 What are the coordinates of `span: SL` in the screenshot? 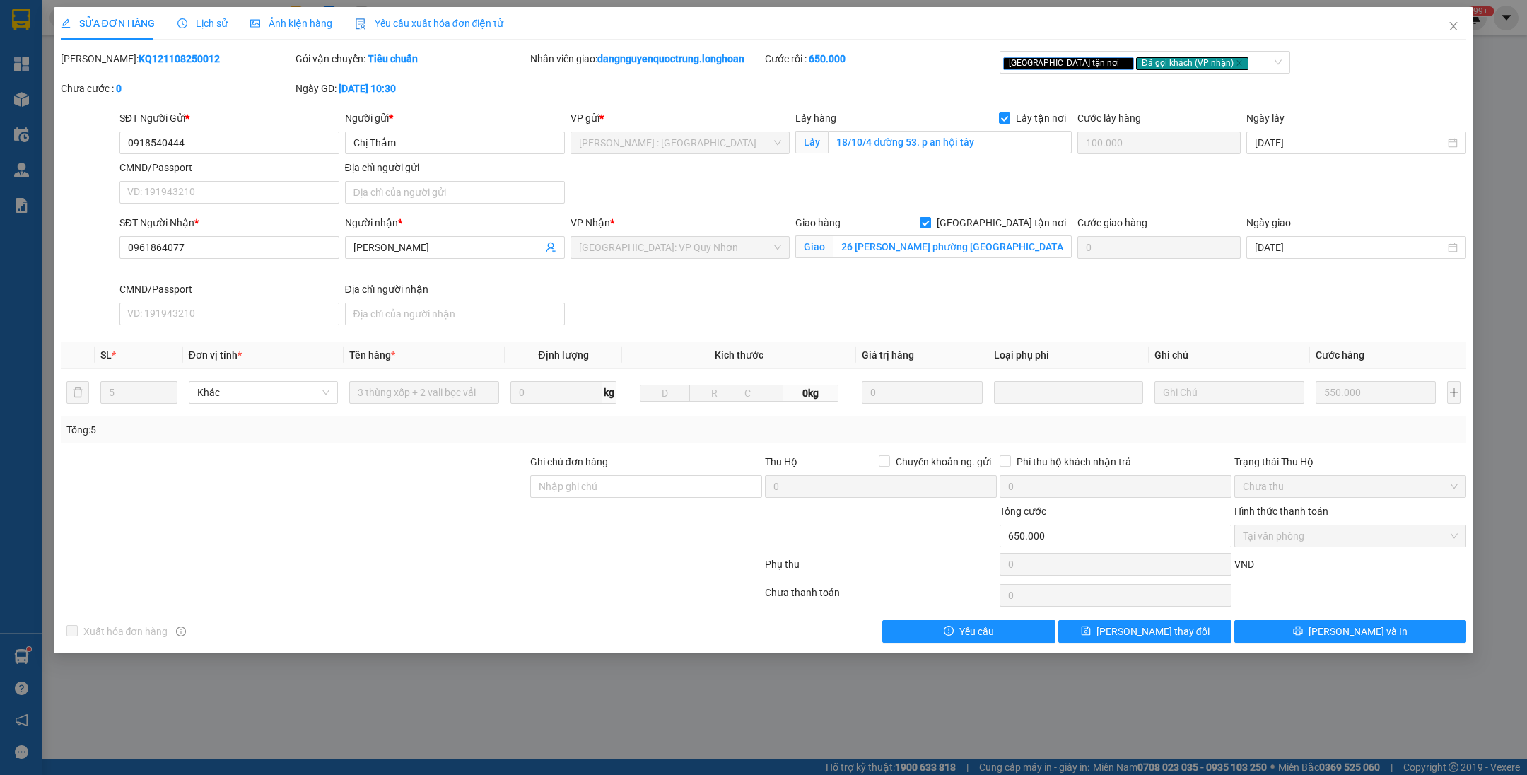 It's located at (106, 355).